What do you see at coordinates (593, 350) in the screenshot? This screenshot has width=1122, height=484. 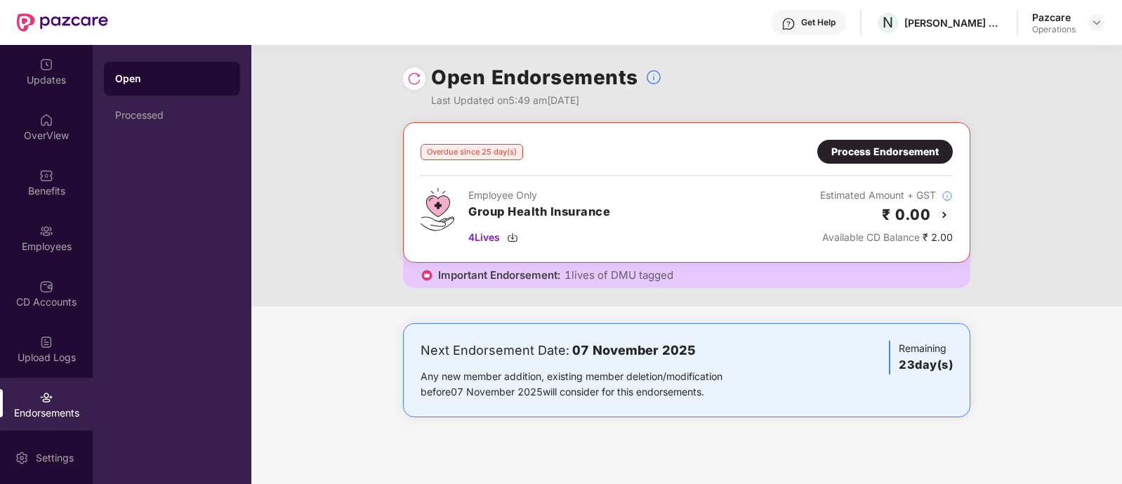 I see `div: Next Endorsement Date:` at bounding box center [593, 350].